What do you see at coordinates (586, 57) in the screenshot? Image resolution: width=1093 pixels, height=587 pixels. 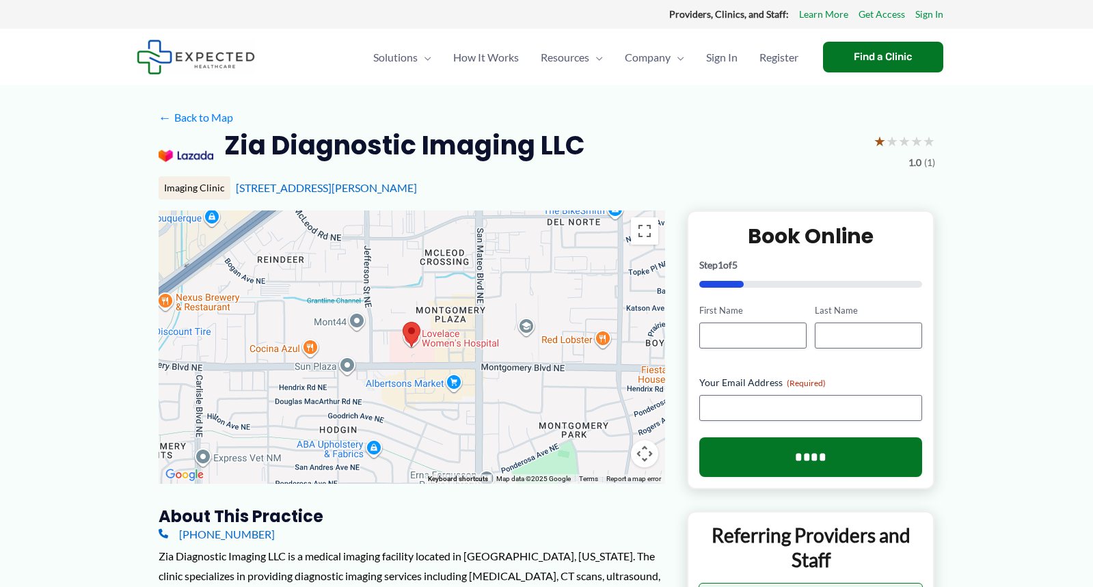 I see `nav: Primary Site Navigation` at bounding box center [586, 57].